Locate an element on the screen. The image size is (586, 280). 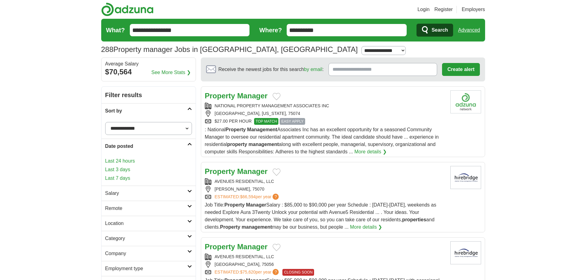
a: ESTIMATED:$66,594per year? is located at coordinates (247, 197).